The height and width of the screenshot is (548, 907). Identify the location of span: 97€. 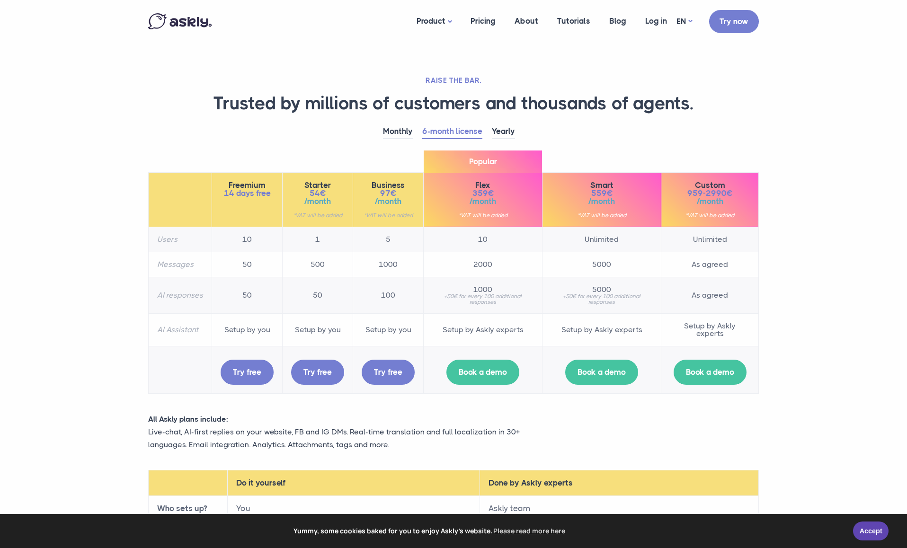
(388, 193).